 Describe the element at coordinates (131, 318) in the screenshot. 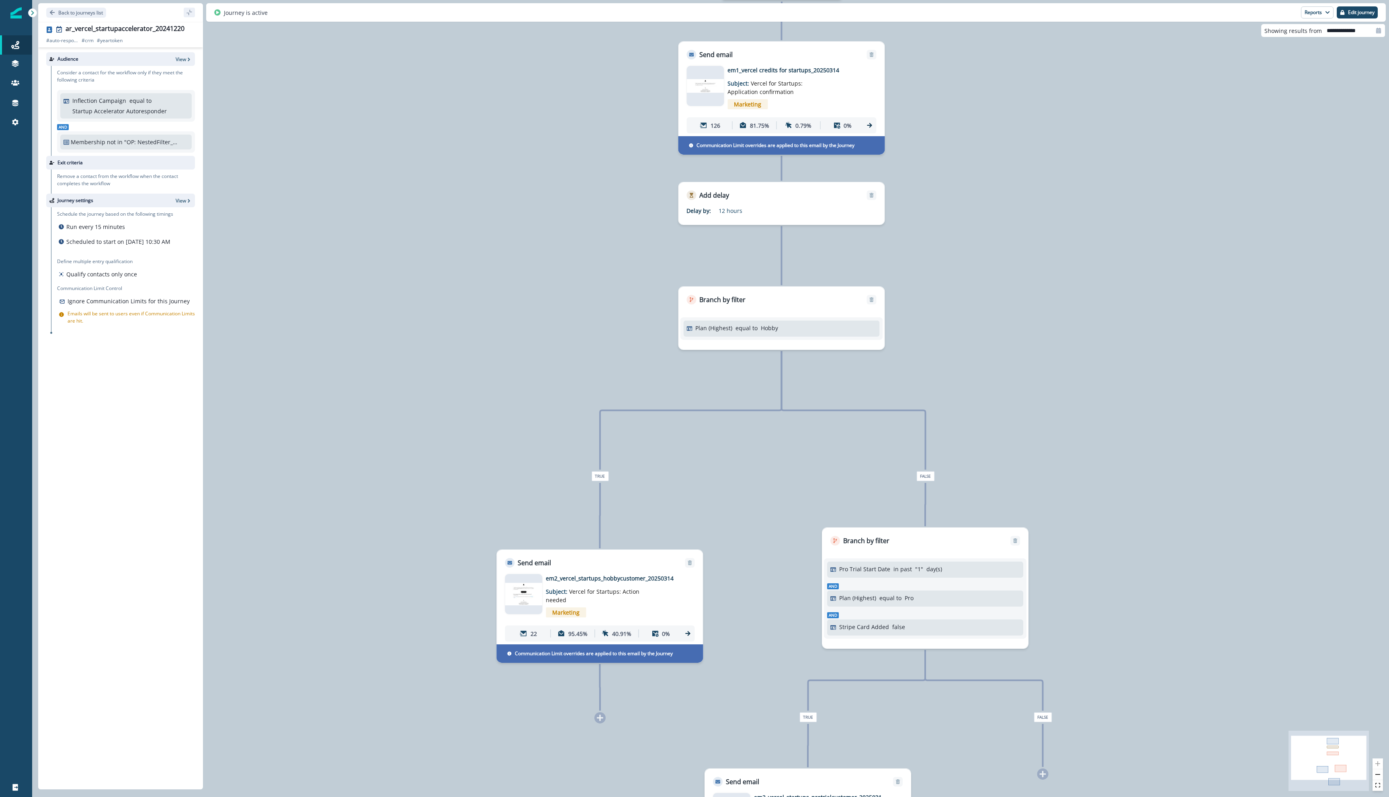

I see `p: Emails will be sent to users even if Communication Limits are hit.` at that location.